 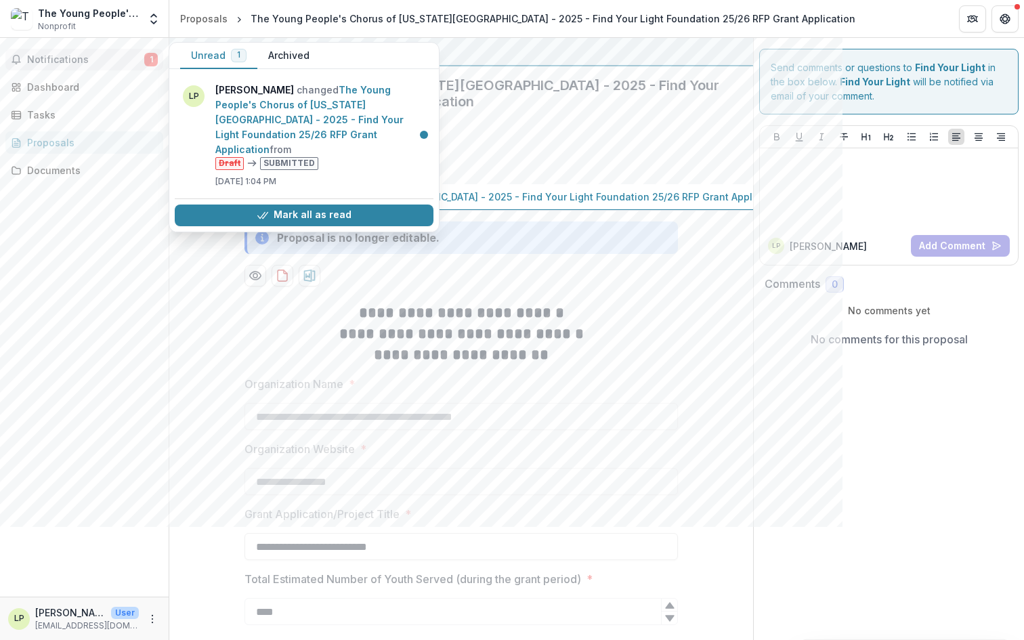 I want to click on p: Organization Name, so click(x=294, y=384).